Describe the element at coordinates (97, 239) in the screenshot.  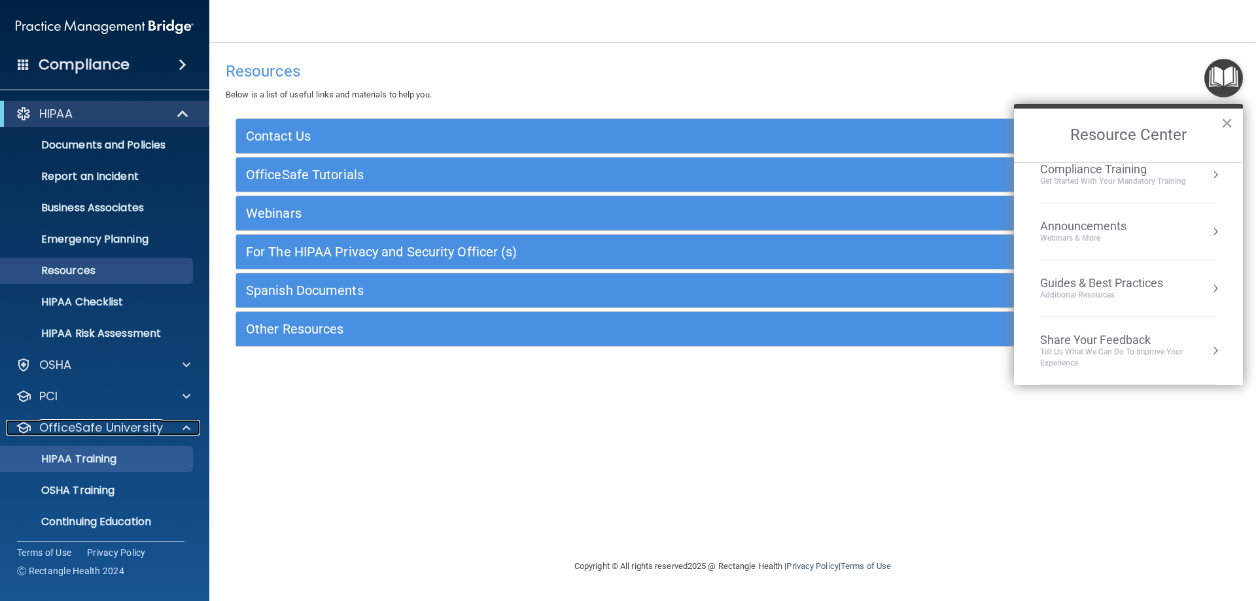
I see `p: Emergency Planning` at that location.